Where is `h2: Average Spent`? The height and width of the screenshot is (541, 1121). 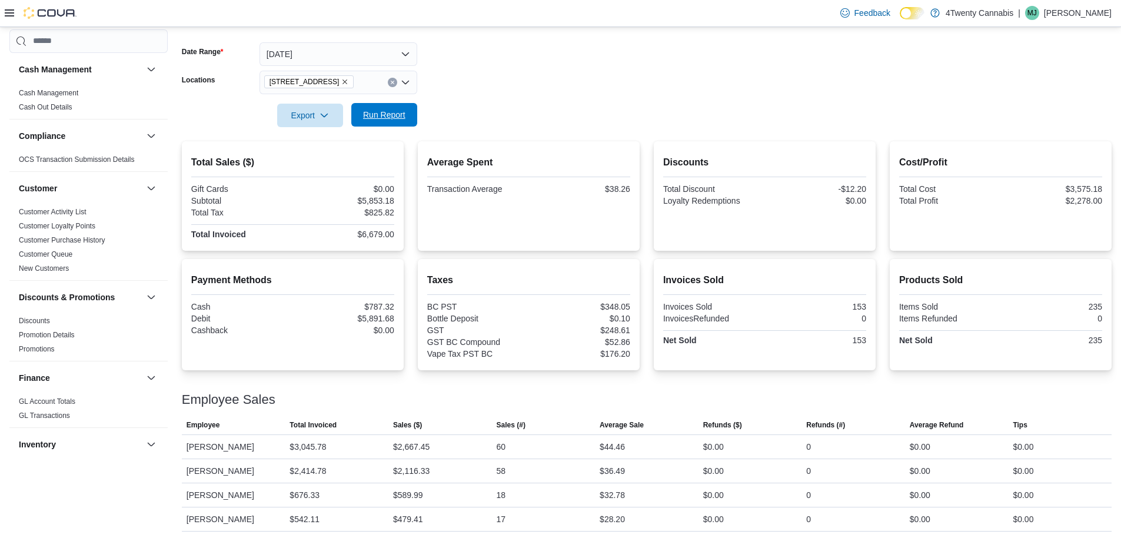 h2: Average Spent is located at coordinates (528, 162).